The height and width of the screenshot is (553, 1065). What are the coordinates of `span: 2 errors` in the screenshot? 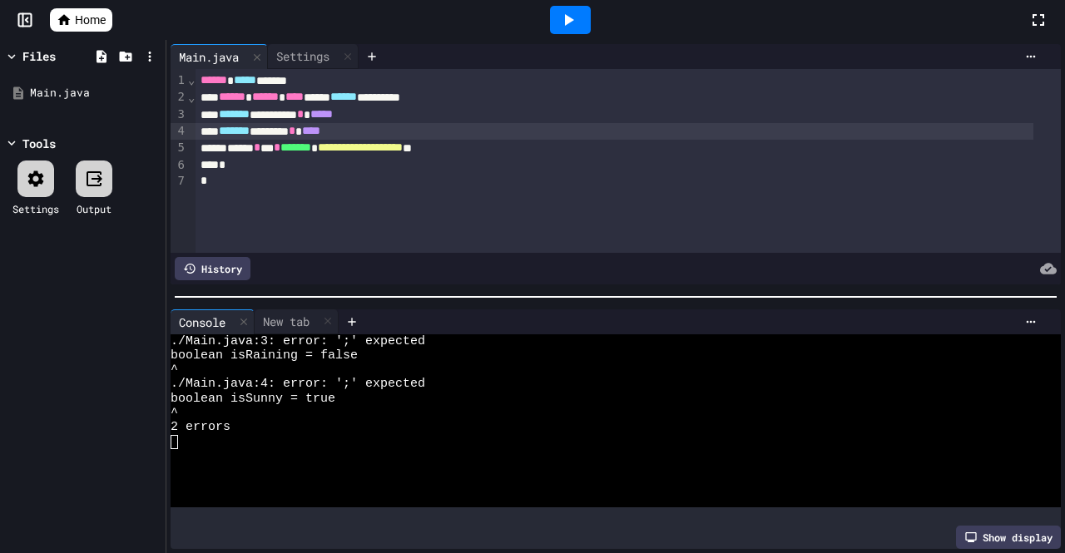 It's located at (201, 427).